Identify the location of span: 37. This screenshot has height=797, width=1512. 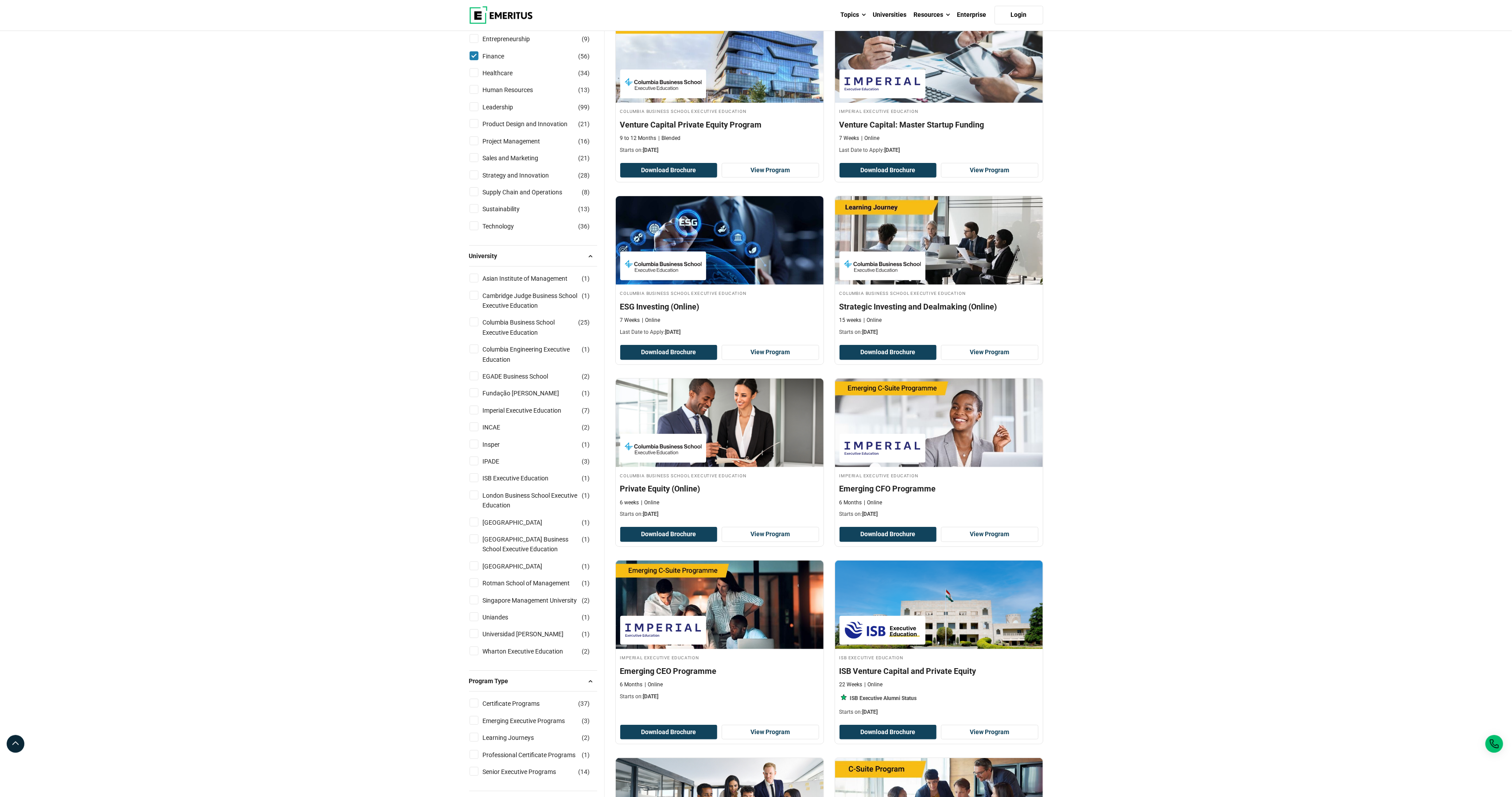
(584, 703).